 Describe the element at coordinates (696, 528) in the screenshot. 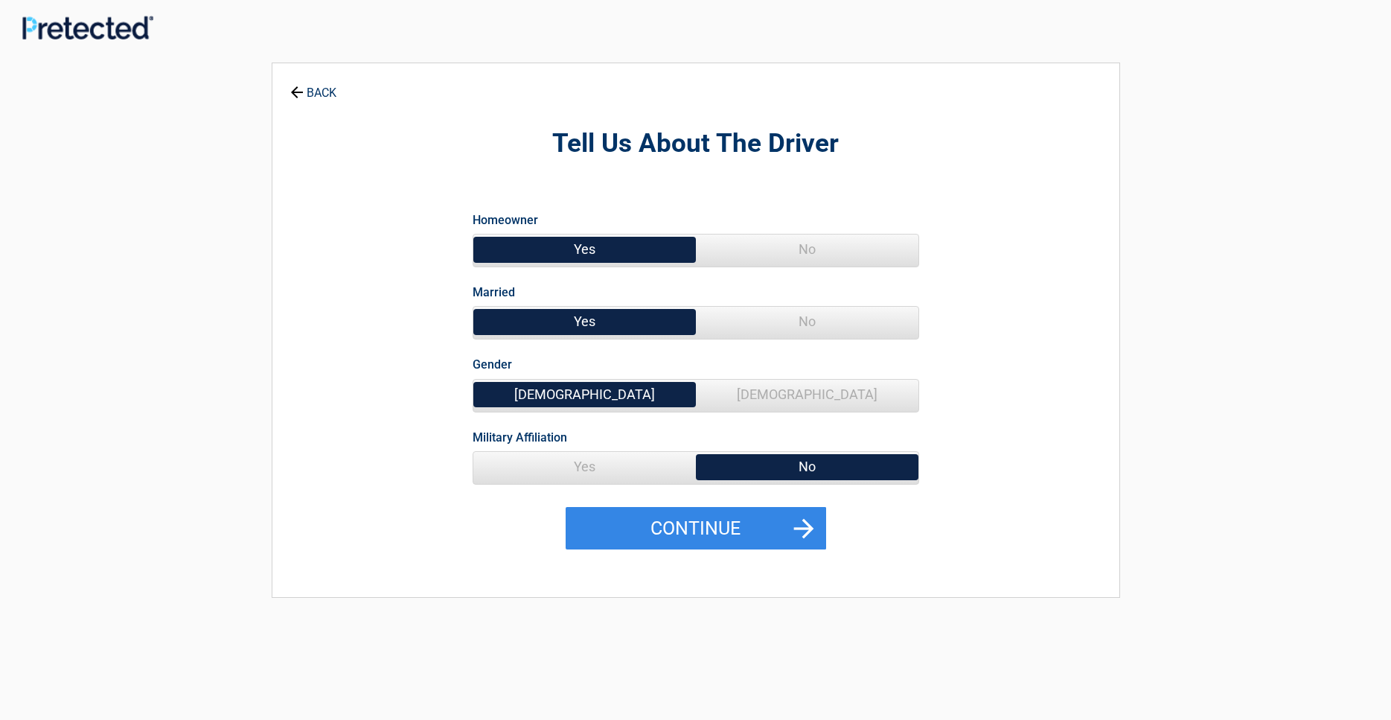

I see `button: Continue` at that location.